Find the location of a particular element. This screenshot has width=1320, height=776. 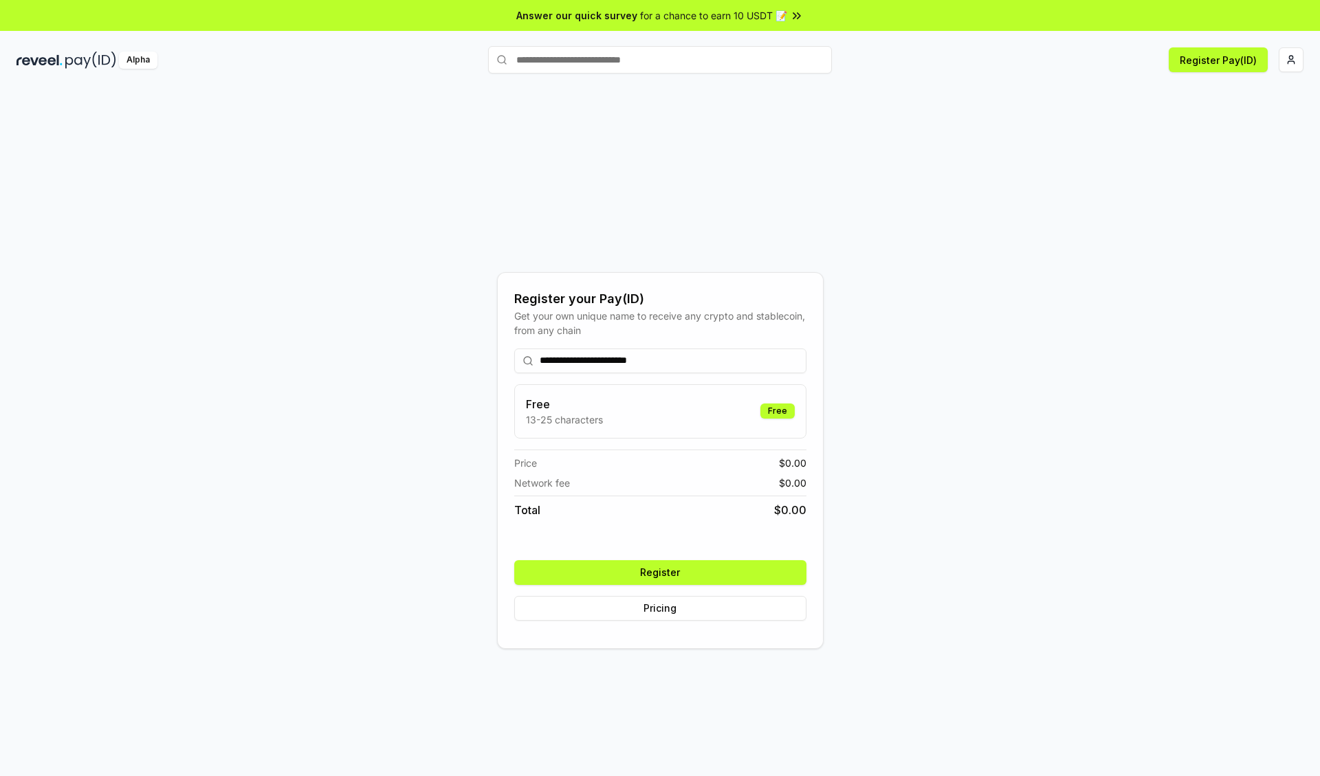

img: pay_id is located at coordinates (91, 60).